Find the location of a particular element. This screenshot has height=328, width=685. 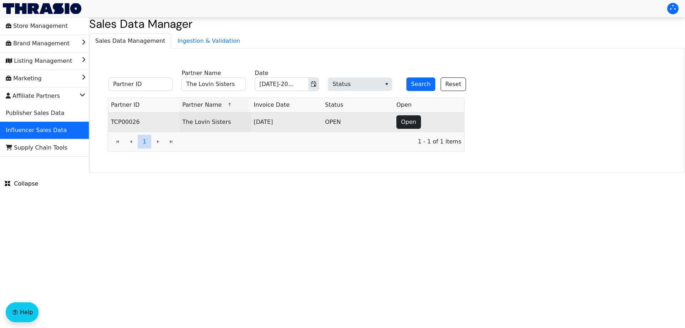

span: Publisher Sales Data is located at coordinates (35, 113).